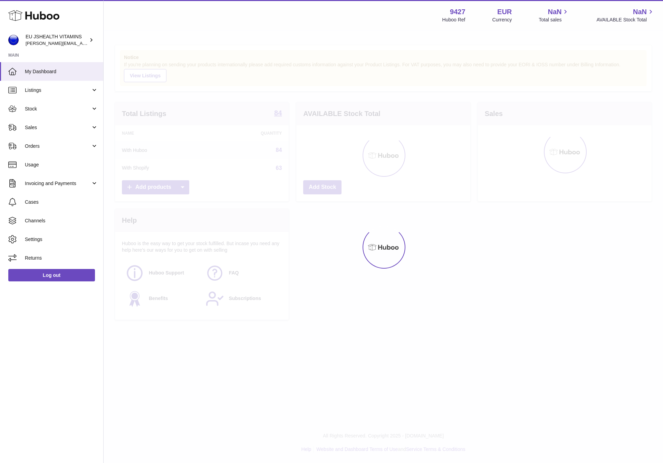 Image resolution: width=663 pixels, height=463 pixels. I want to click on span: Channels, so click(61, 221).